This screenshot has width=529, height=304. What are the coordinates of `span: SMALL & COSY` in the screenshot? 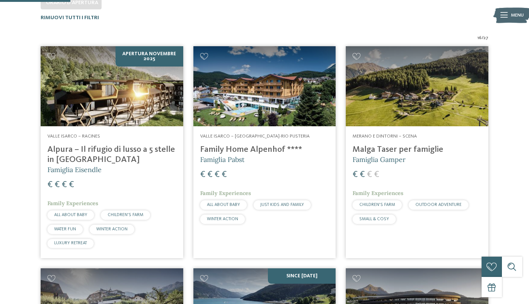 It's located at (374, 219).